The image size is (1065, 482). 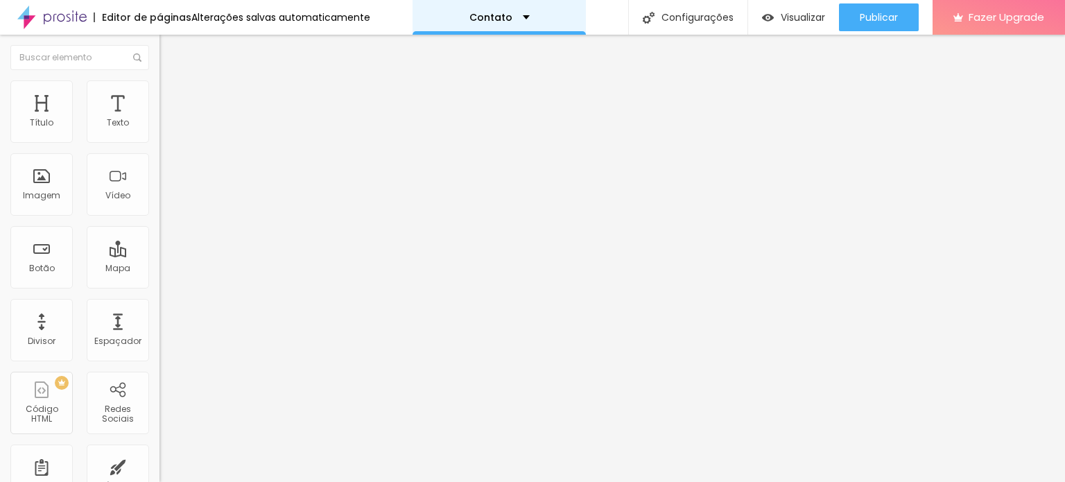 I want to click on span: Fazer Upgrade, so click(x=1006, y=17).